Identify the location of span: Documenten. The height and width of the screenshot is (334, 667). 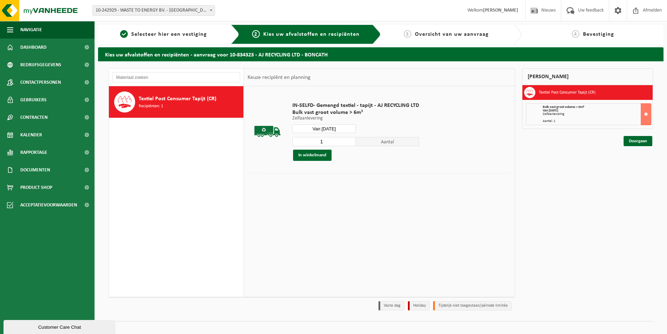
(35, 170).